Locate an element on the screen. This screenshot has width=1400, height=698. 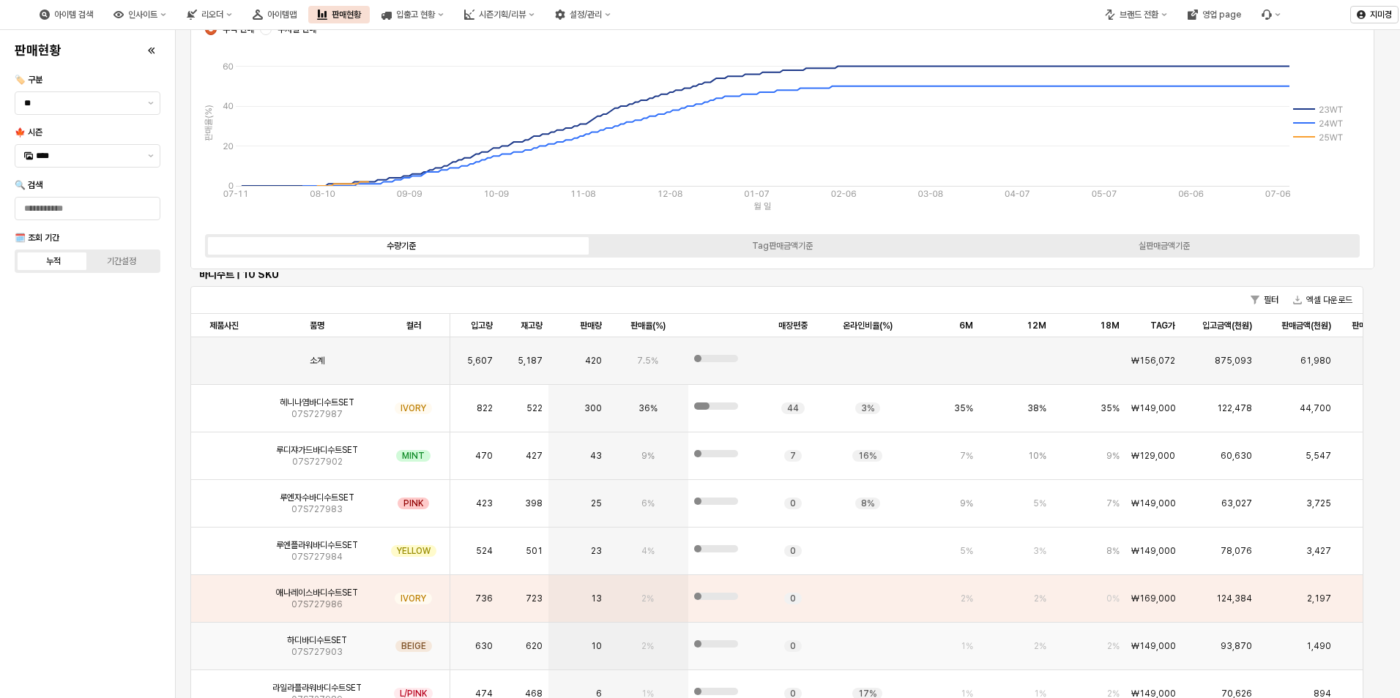
span: 컬러 is located at coordinates (414, 326).